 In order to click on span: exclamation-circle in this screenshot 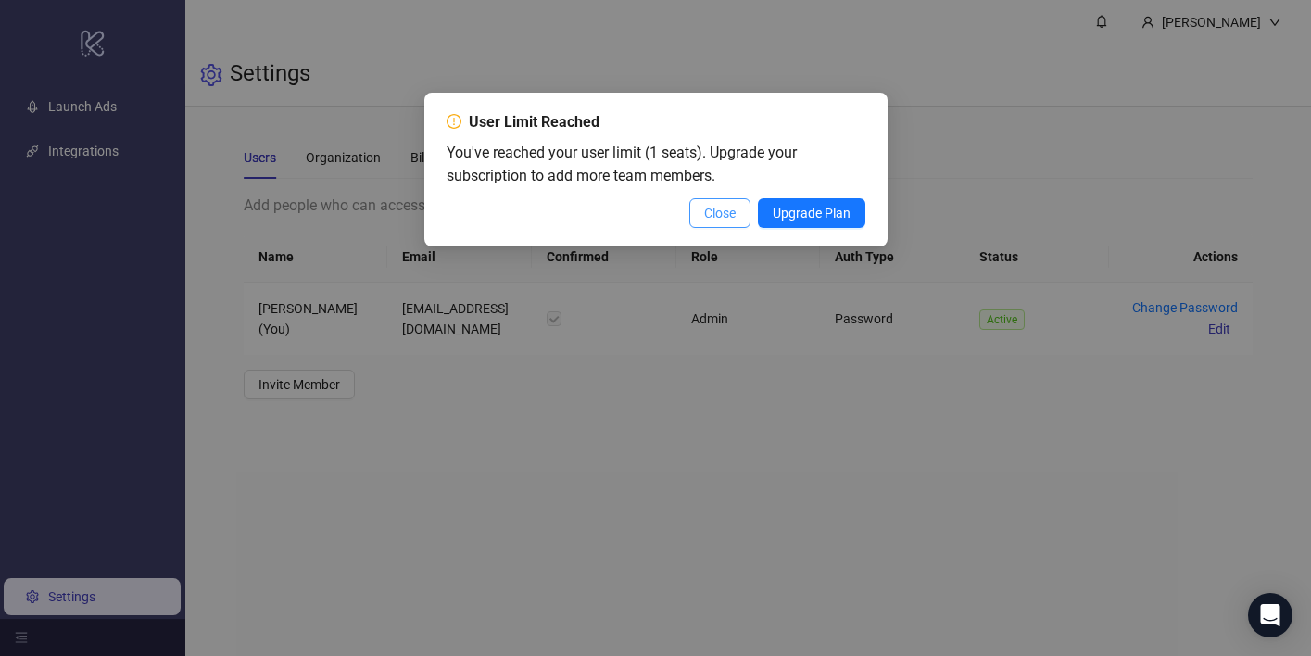, I will do `click(454, 121)`.